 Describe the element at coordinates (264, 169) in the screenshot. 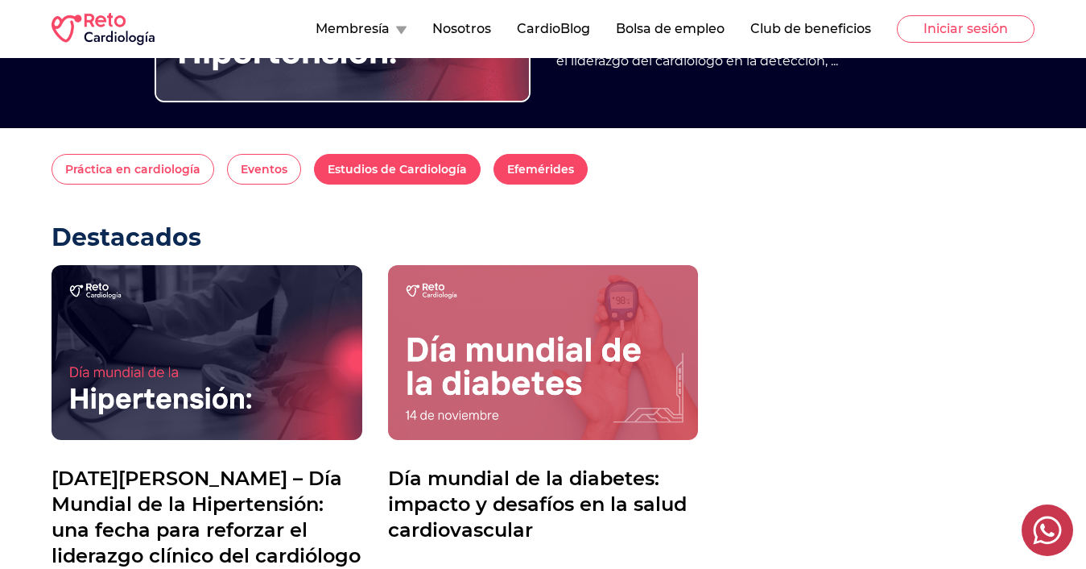

I see `button: Eventos` at that location.